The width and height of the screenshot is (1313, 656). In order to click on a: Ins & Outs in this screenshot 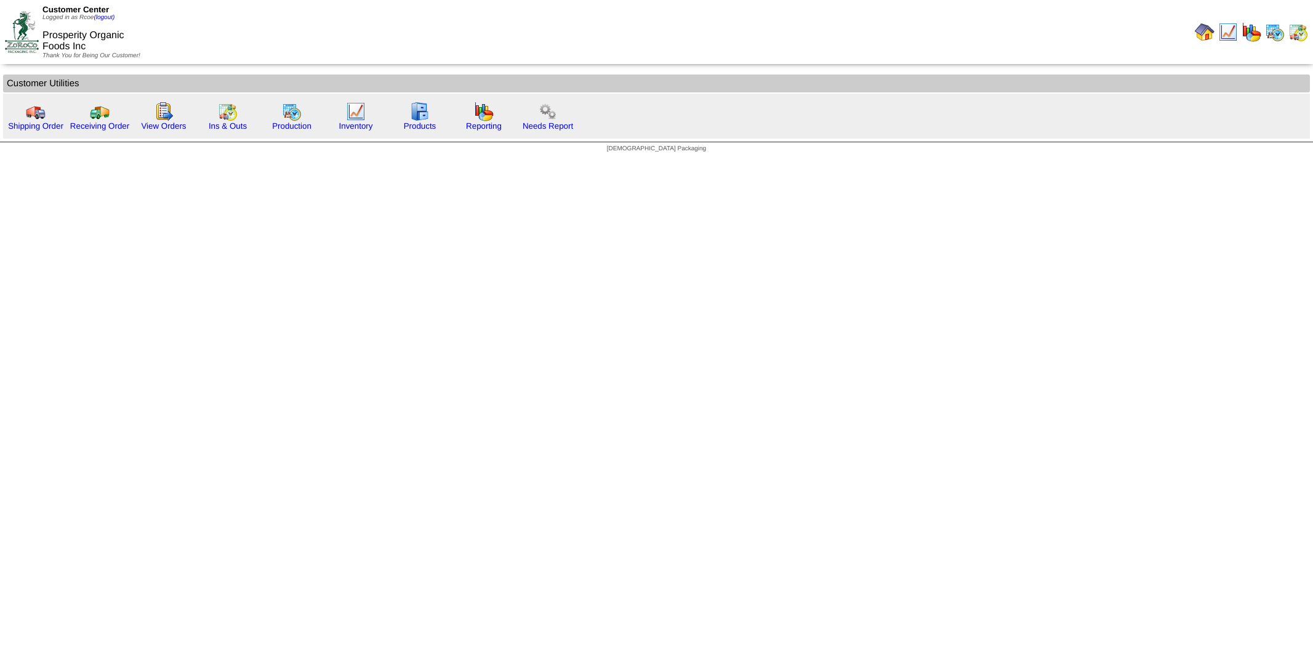, I will do `click(228, 126)`.